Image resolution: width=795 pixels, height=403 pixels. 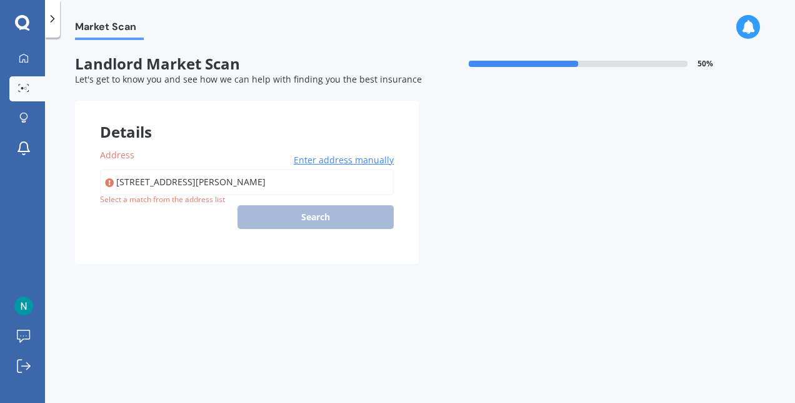 What do you see at coordinates (344, 160) in the screenshot?
I see `span: Enter address manually` at bounding box center [344, 160].